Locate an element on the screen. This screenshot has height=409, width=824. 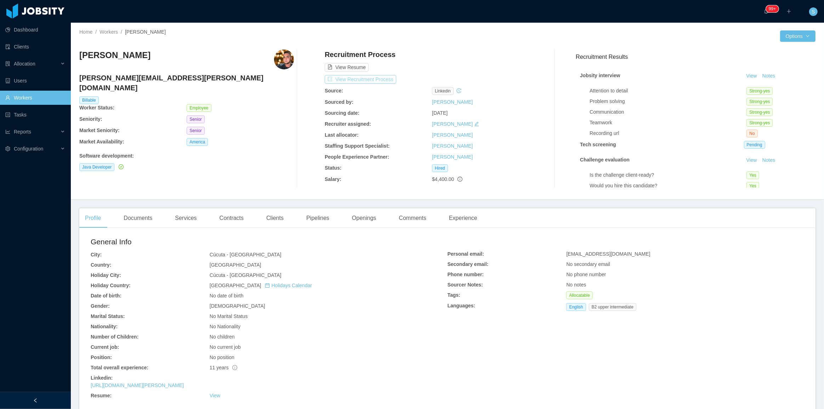
b: City: is located at coordinates (96, 255).